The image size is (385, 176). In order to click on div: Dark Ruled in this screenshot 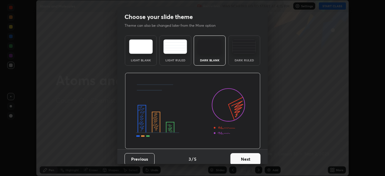, I will do `click(244, 60)`.